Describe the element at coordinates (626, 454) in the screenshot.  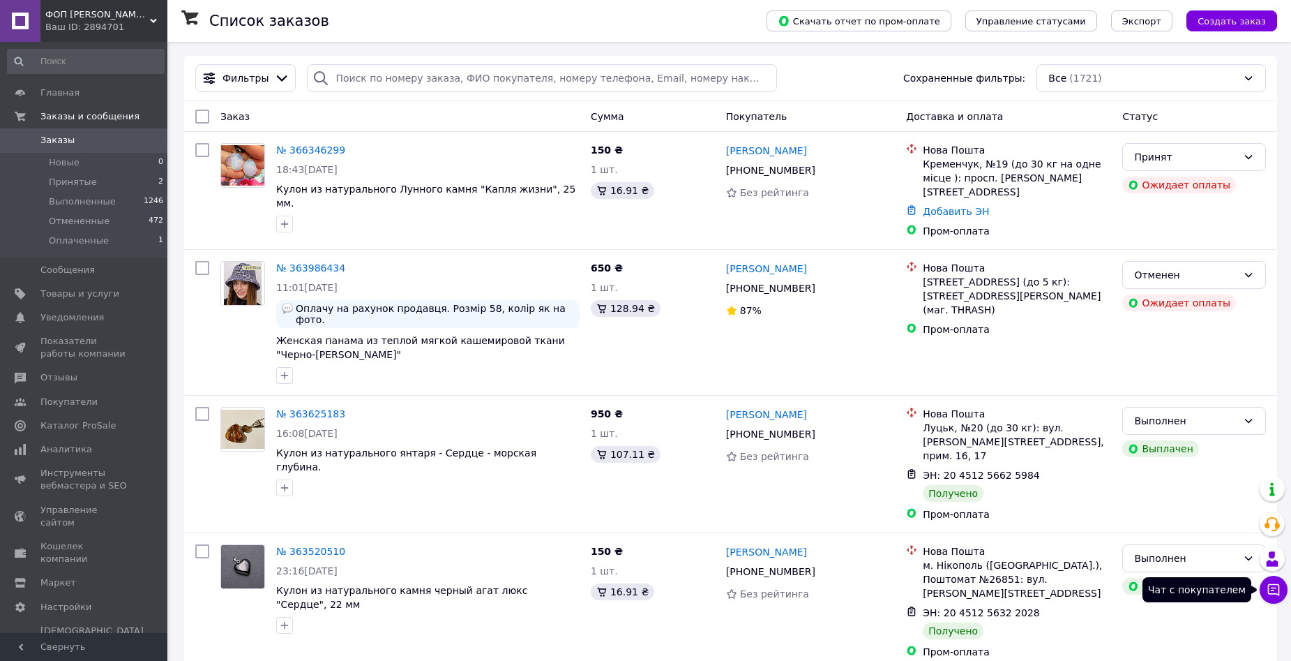
I see `div: 107.11 ₴` at that location.